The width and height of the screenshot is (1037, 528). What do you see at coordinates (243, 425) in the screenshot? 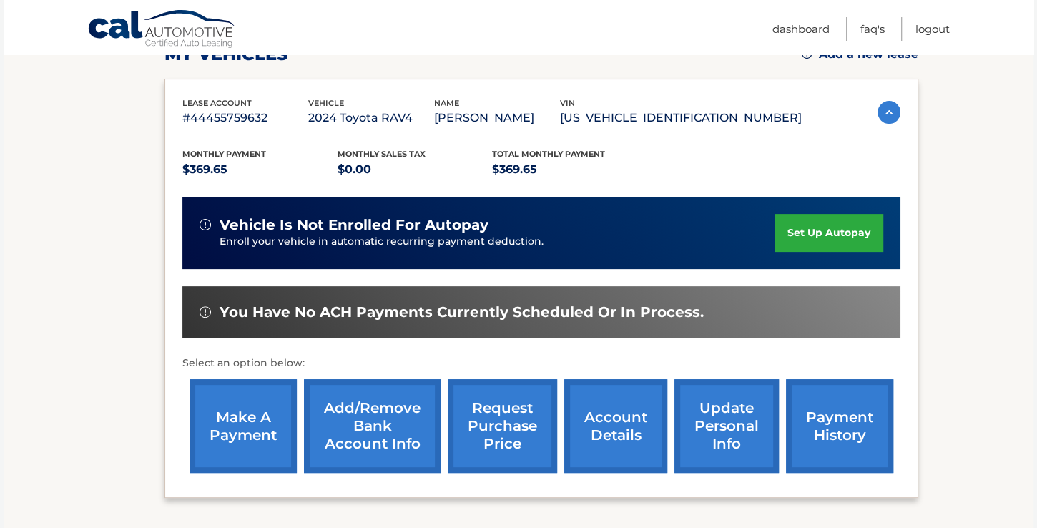
I see `a: make a payment` at bounding box center [243, 425].